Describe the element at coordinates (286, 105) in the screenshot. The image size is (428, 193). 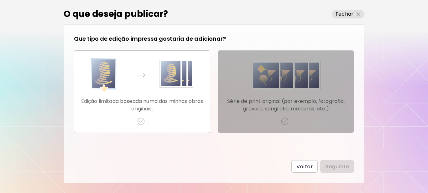
I see `p: Série de print original (por exemplo, fotografia, gravura, serigrafia, molduras, etc.)` at that location.